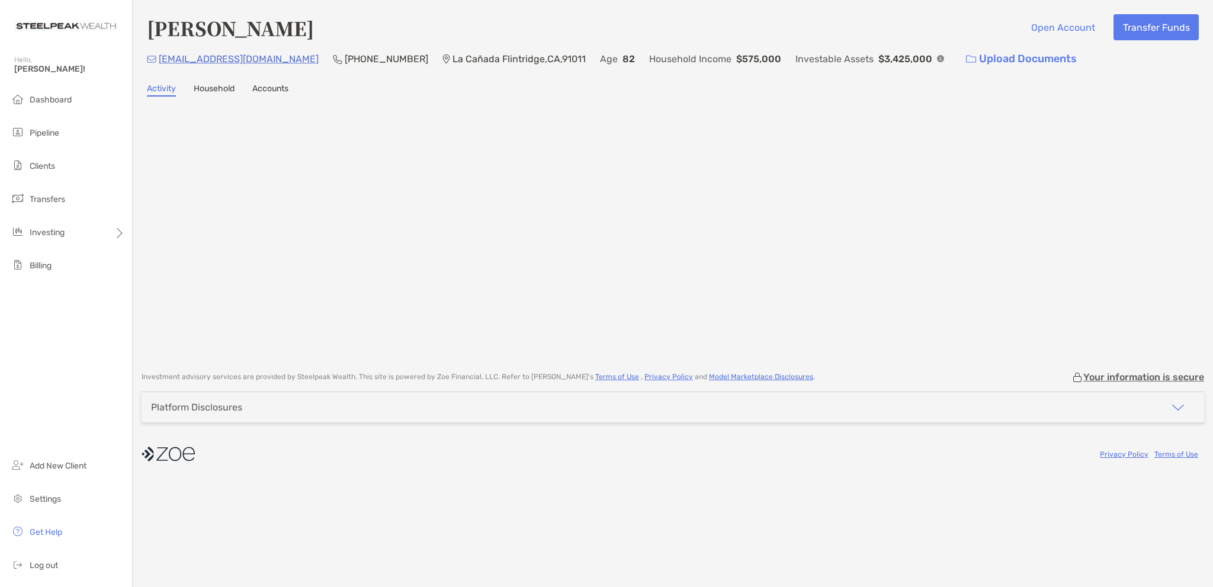  What do you see at coordinates (18, 465) in the screenshot?
I see `img: add_new_client icon` at bounding box center [18, 465].